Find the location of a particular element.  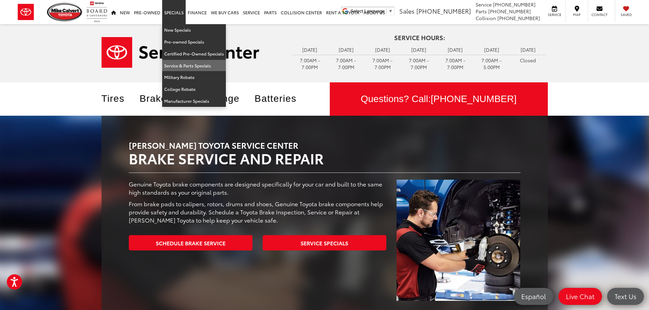

a: Español is located at coordinates (533, 297).